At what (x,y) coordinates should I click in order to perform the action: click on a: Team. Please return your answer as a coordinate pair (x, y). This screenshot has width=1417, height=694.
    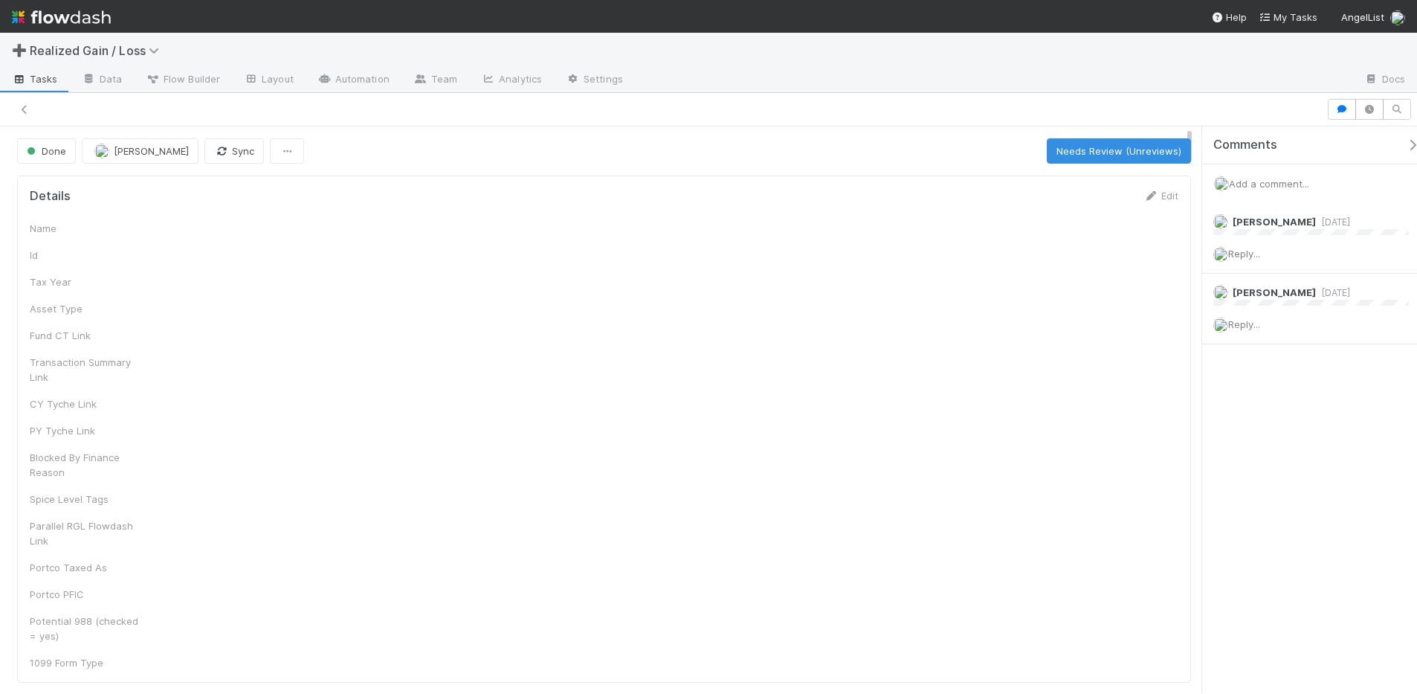
    Looking at the image, I should click on (435, 80).